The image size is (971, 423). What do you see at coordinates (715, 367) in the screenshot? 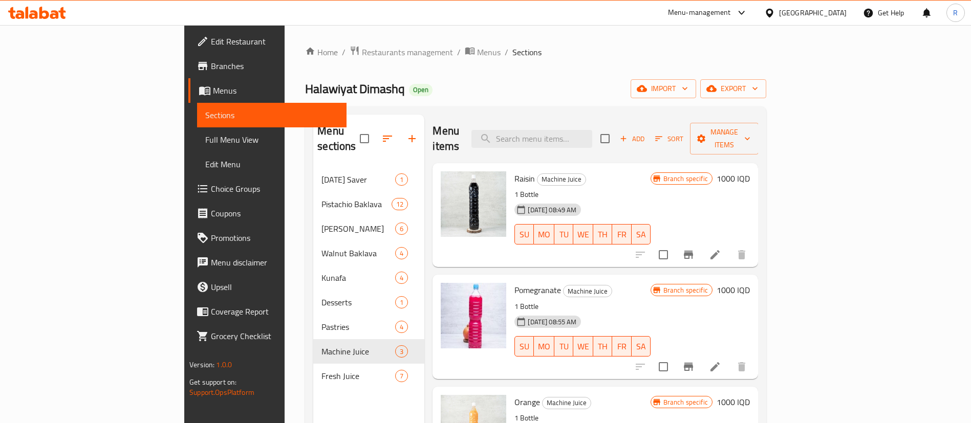
I see `a: Edit menu item` at bounding box center [715, 367].